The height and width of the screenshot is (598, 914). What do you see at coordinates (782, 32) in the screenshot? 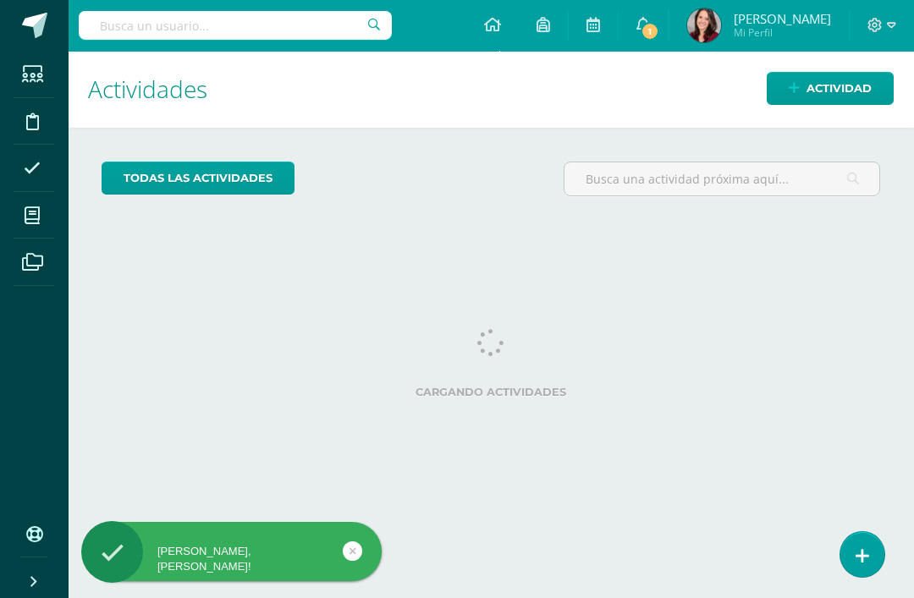
I see `span: Mi Perfil` at bounding box center [782, 32].